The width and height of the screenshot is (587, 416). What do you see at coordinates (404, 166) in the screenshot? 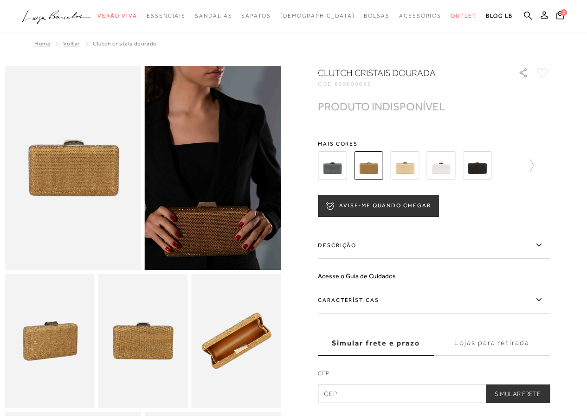
I see `img: CLUTCH CRISTAIS OURO` at bounding box center [404, 166].